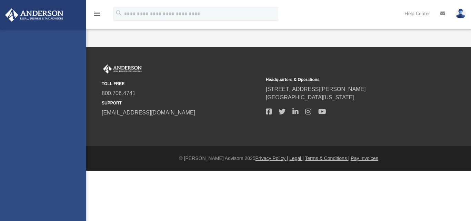  I want to click on a: Legal |, so click(297, 158).